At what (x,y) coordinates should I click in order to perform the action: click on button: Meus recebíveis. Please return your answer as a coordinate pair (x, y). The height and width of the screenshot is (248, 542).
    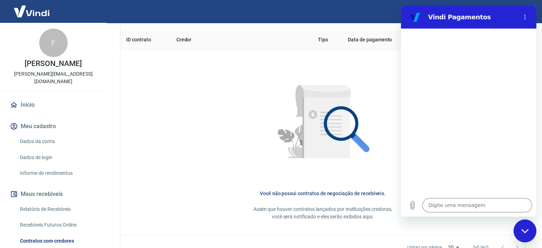
    Looking at the image, I should click on (53, 194).